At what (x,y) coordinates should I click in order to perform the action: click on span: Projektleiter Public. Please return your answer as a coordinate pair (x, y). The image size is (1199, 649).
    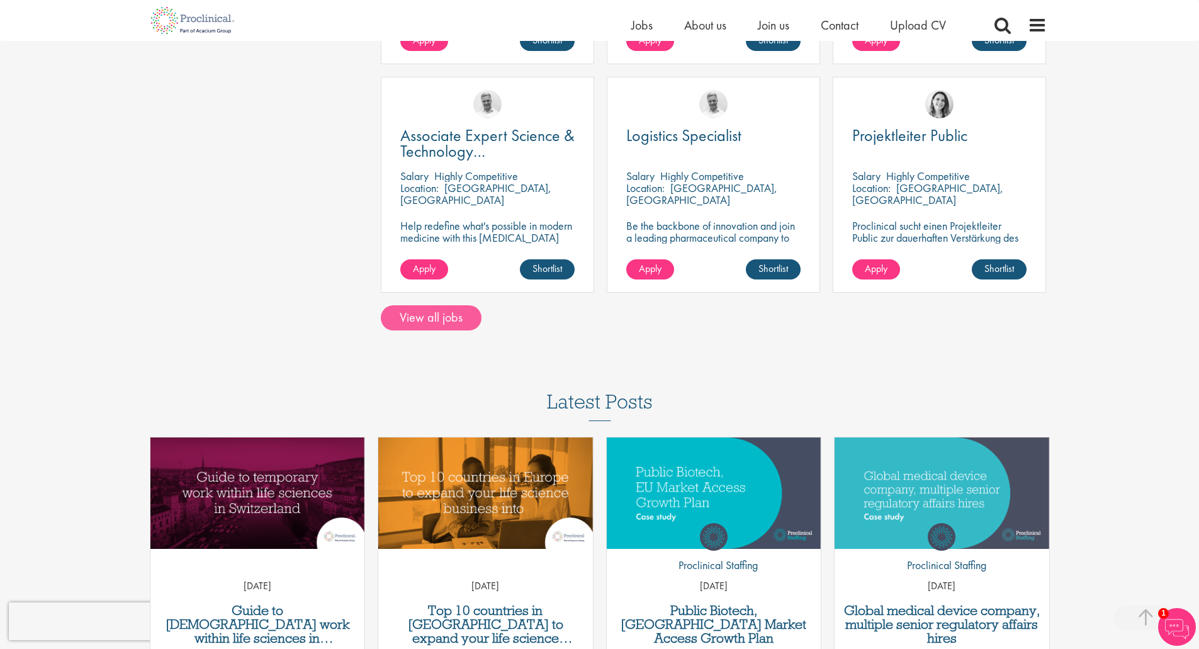
    Looking at the image, I should click on (910, 135).